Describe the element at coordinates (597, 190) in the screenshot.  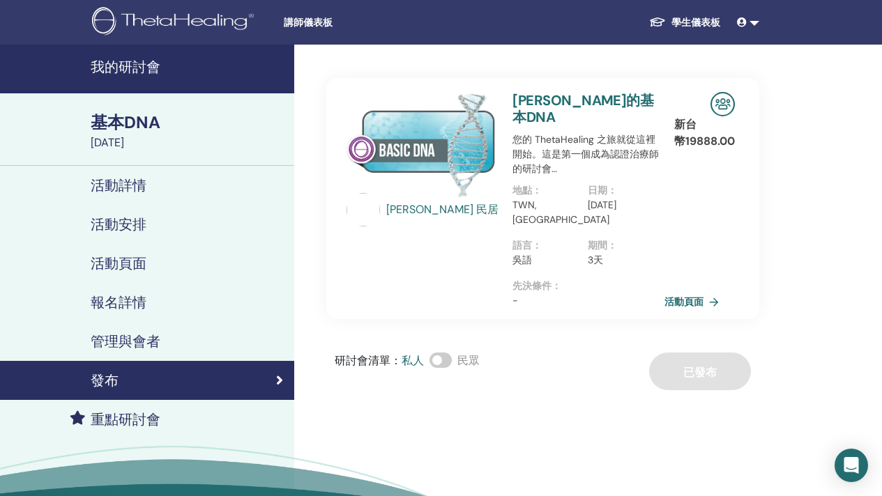
I see `font: 日期` at that location.